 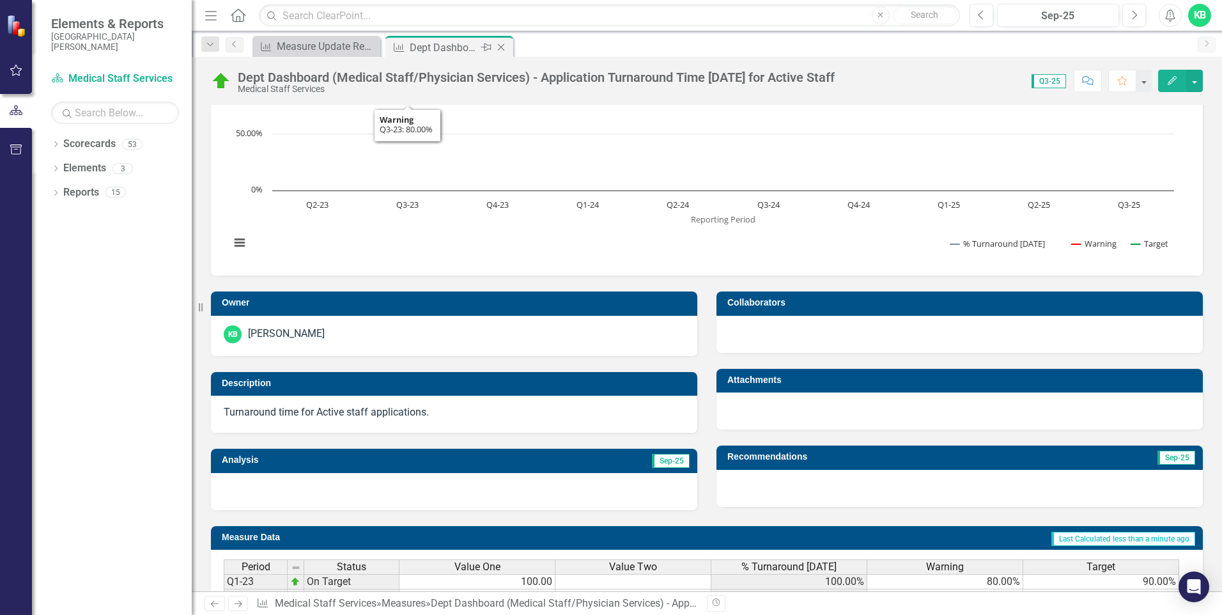 I want to click on text: Q3-23, so click(x=407, y=204).